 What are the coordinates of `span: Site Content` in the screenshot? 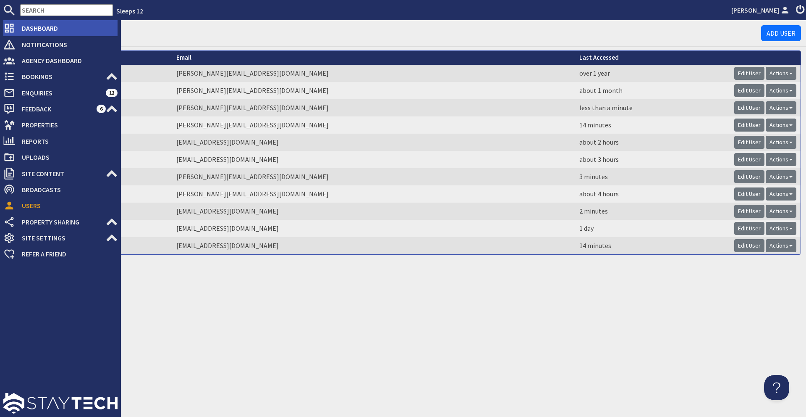 It's located at (60, 173).